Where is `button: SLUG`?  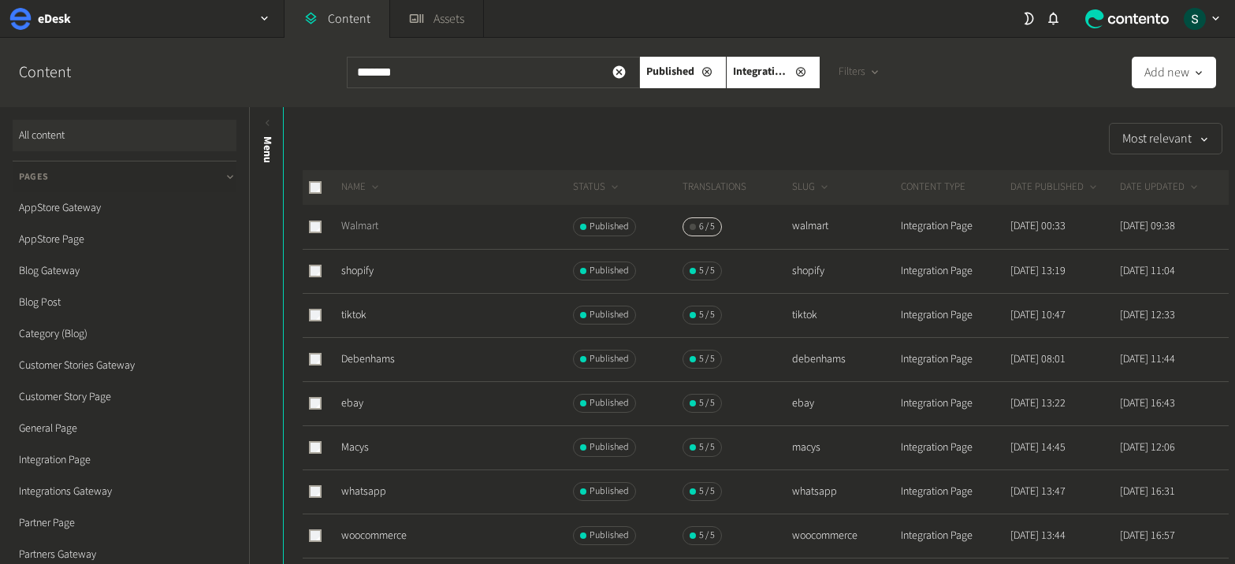 button: SLUG is located at coordinates (811, 188).